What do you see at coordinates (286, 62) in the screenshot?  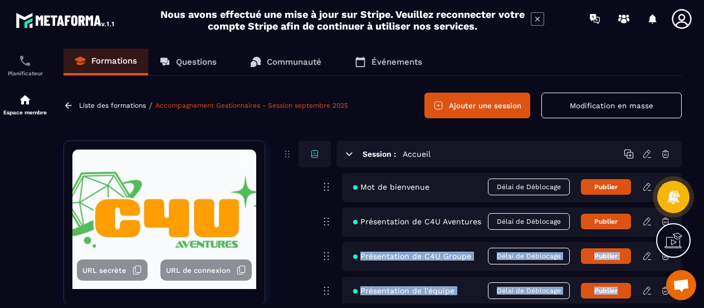 I see `a: Communauté` at bounding box center [286, 62].